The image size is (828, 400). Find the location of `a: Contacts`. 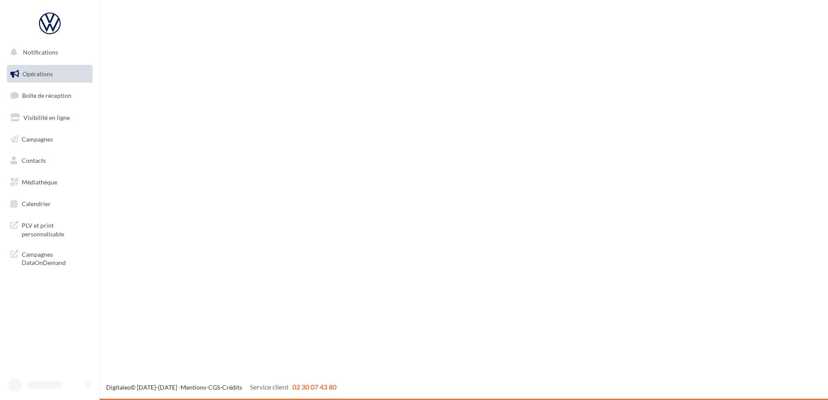

a: Contacts is located at coordinates (50, 161).